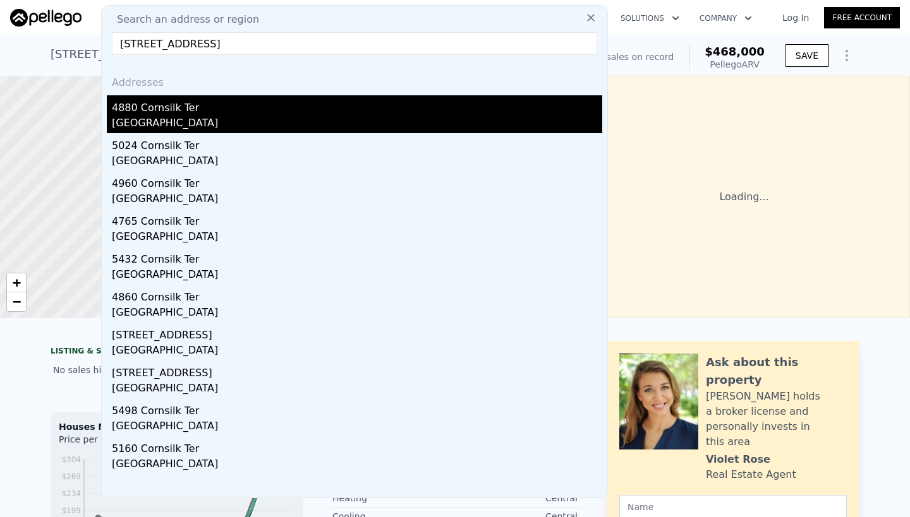 The image size is (910, 517). Describe the element at coordinates (734, 51) in the screenshot. I see `span: $468,000` at that location.